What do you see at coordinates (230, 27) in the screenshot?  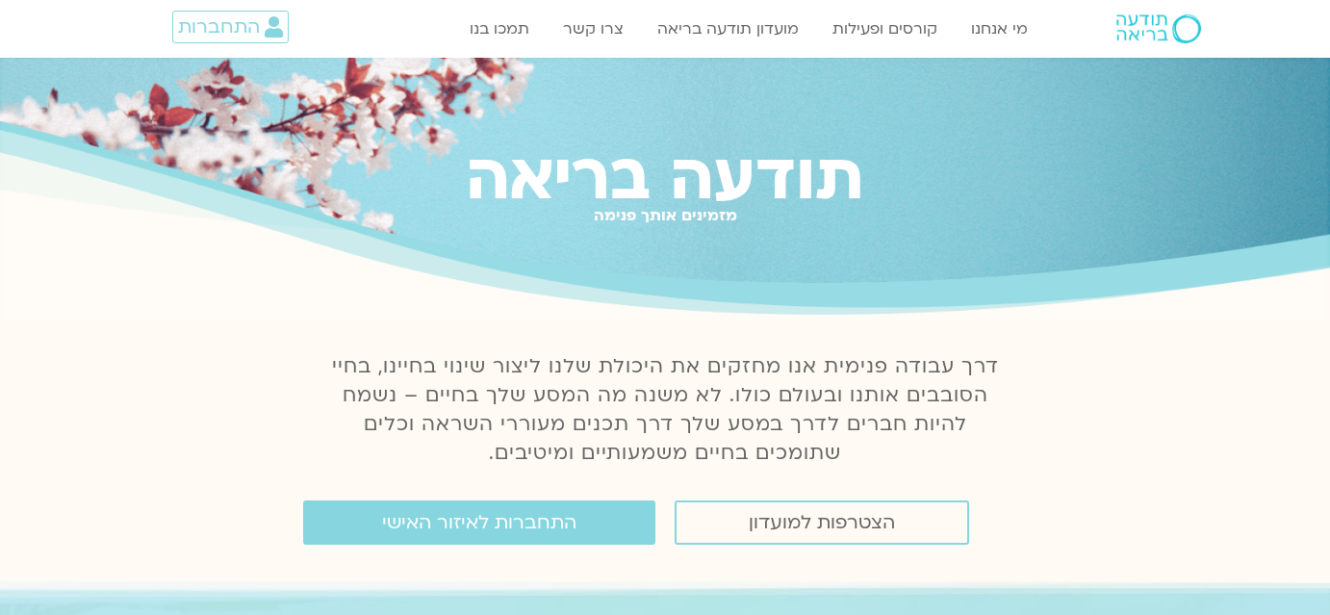 I see `a: התחברות` at bounding box center [230, 27].